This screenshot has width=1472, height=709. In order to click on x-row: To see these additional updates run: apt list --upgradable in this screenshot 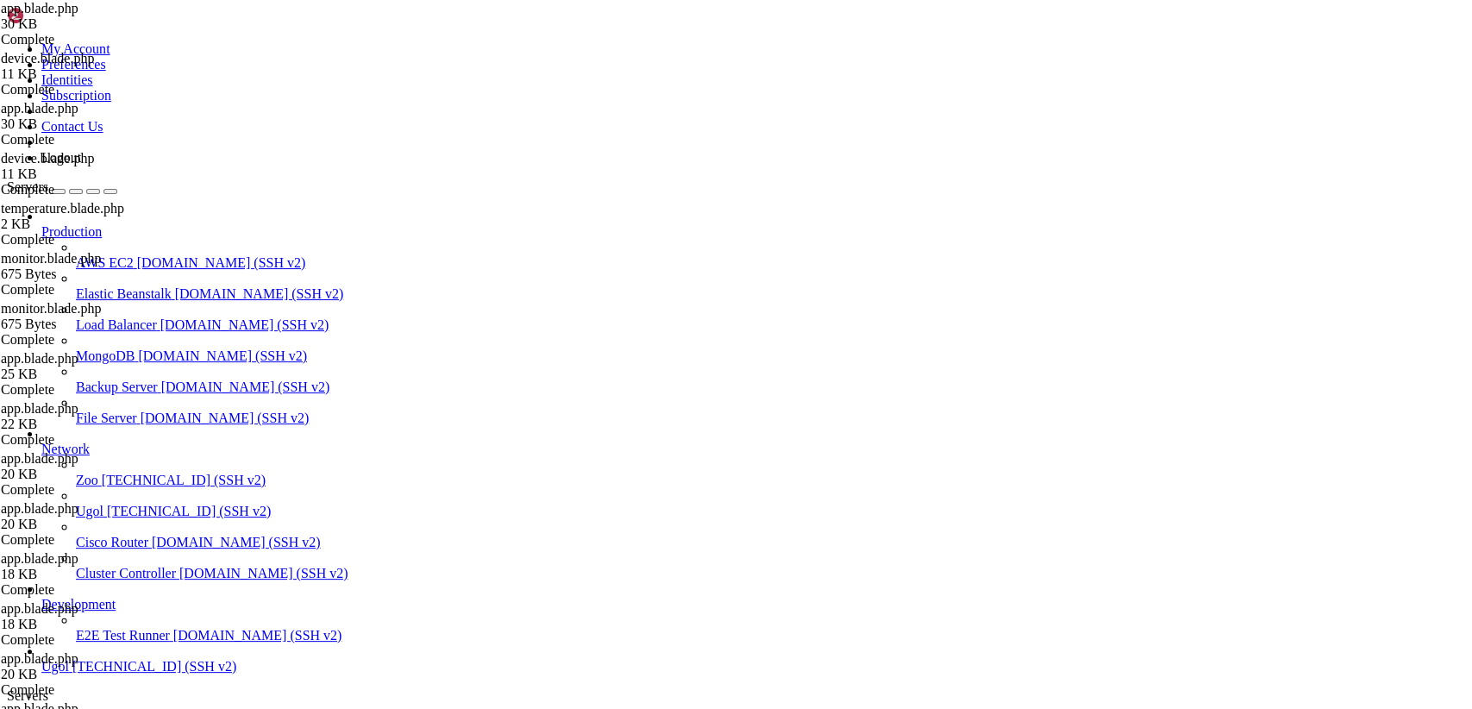, I will do `click(626, 322)`.